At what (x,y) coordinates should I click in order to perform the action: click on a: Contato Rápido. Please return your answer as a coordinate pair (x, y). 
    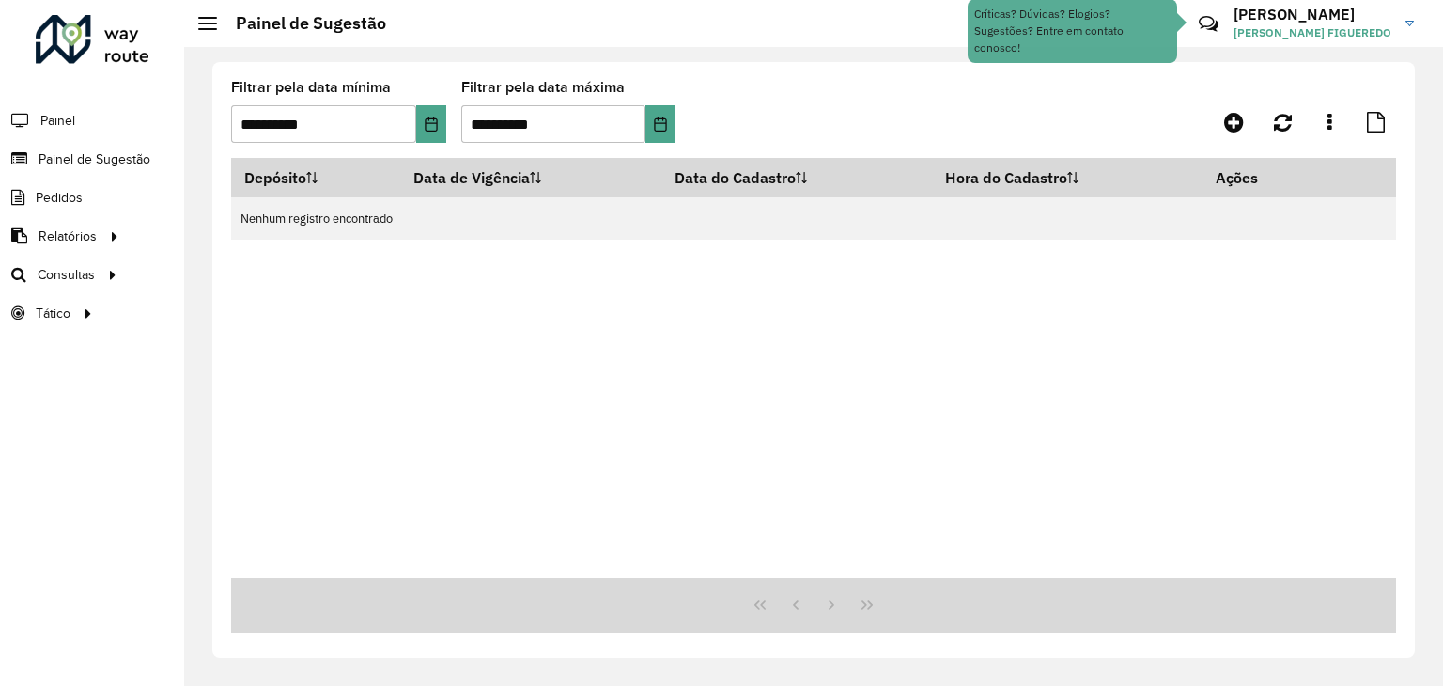
    Looking at the image, I should click on (1208, 23).